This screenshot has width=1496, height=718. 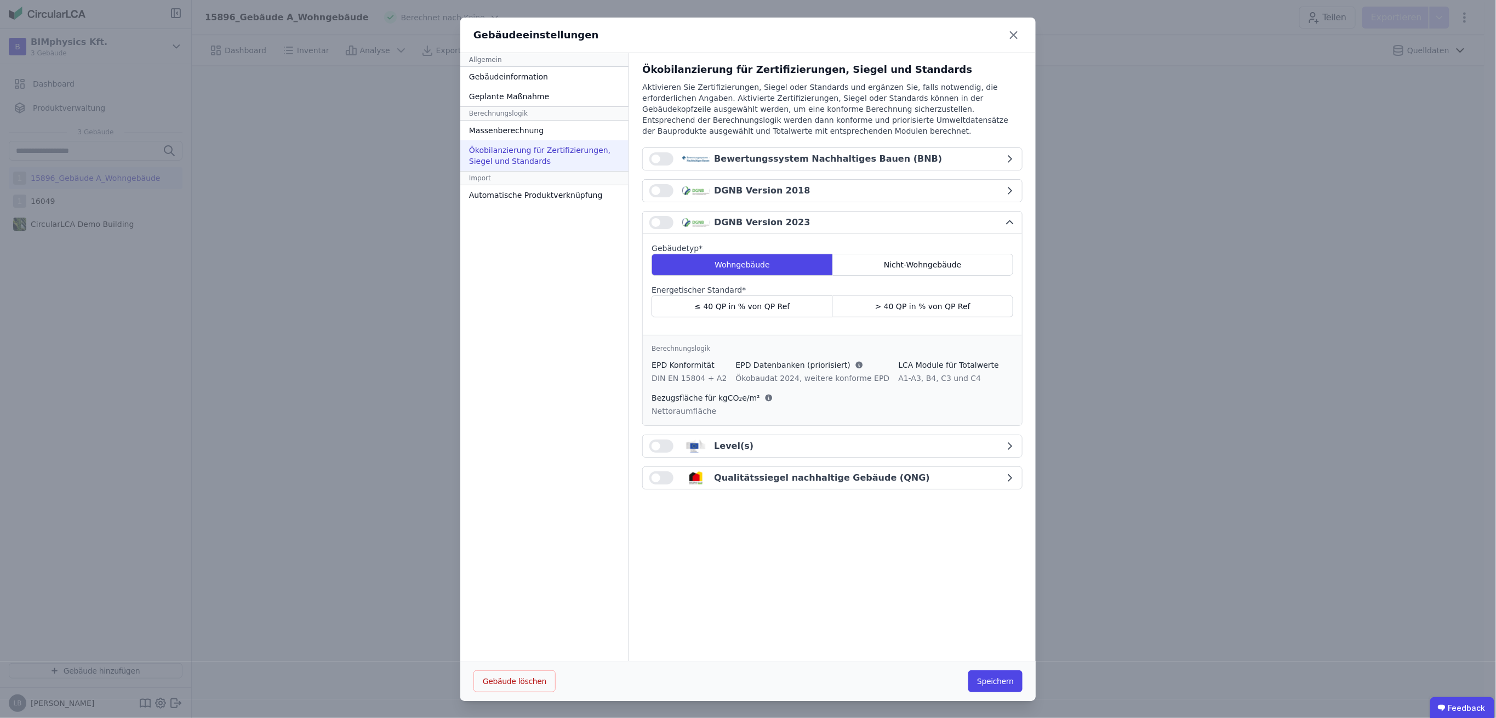 I want to click on span: Wohngebäude, so click(x=742, y=265).